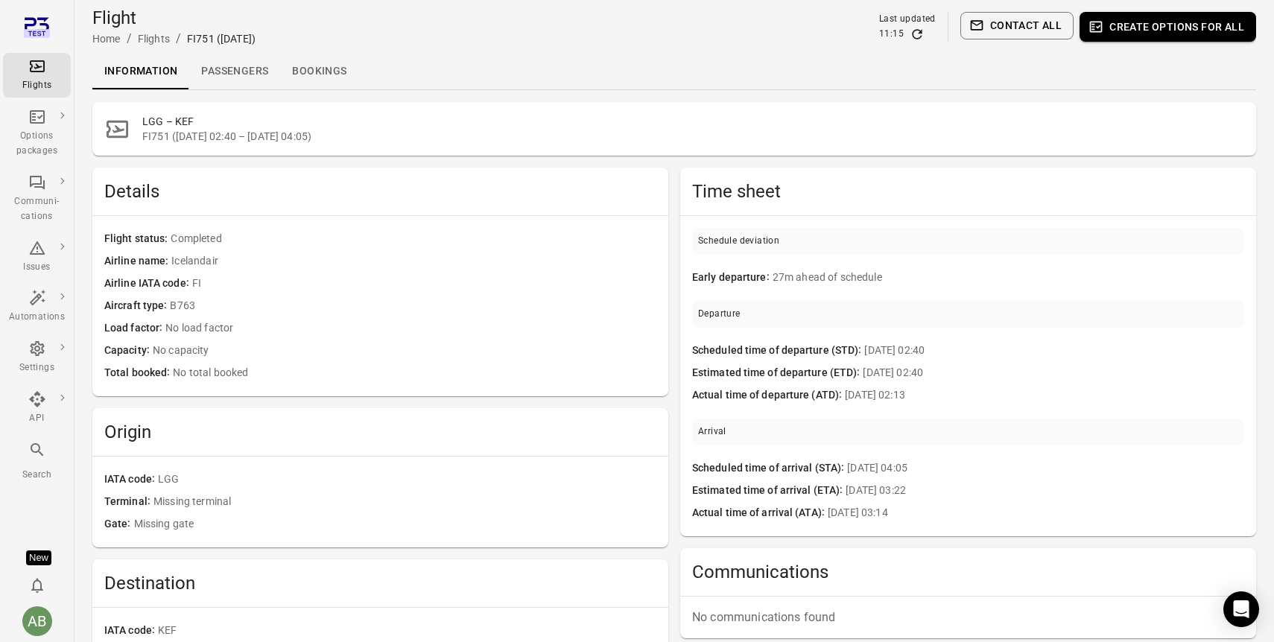 This screenshot has width=1274, height=642. Describe the element at coordinates (137, 306) in the screenshot. I see `span: Aircraft type` at that location.